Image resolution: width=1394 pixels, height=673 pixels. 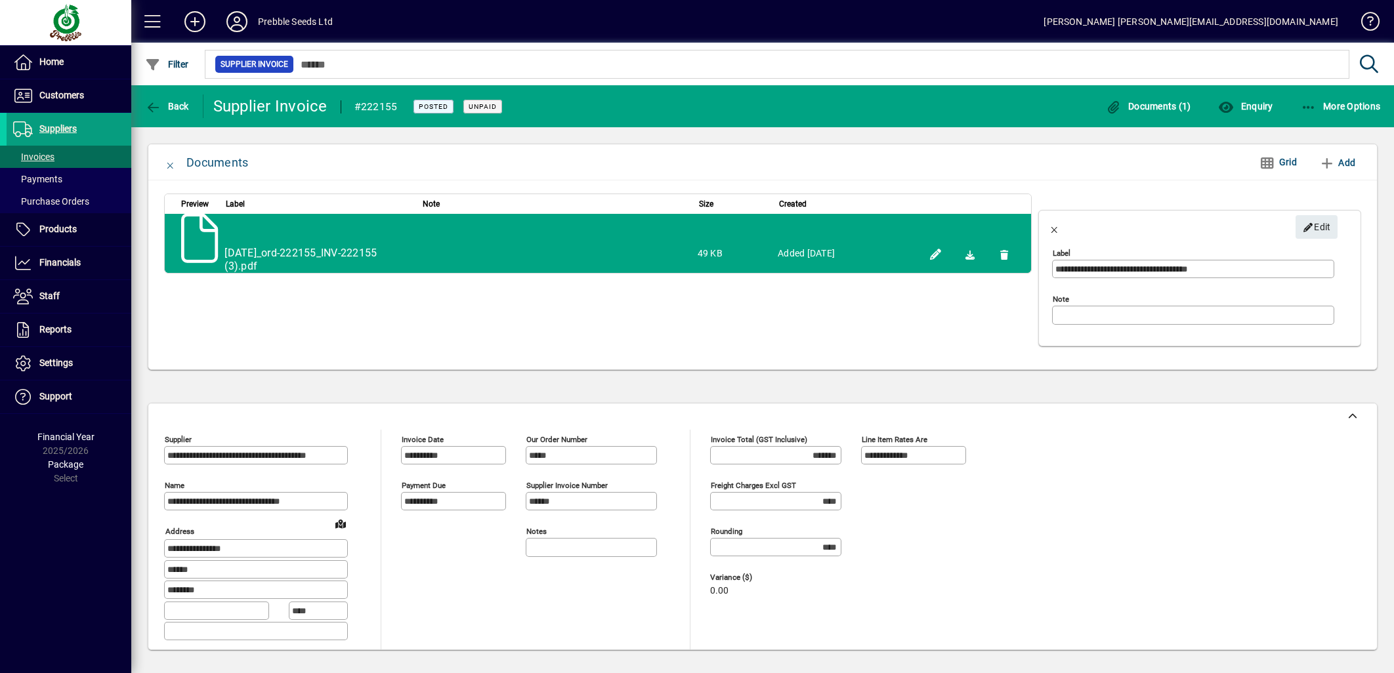 I want to click on mat-label: Payment due, so click(x=423, y=486).